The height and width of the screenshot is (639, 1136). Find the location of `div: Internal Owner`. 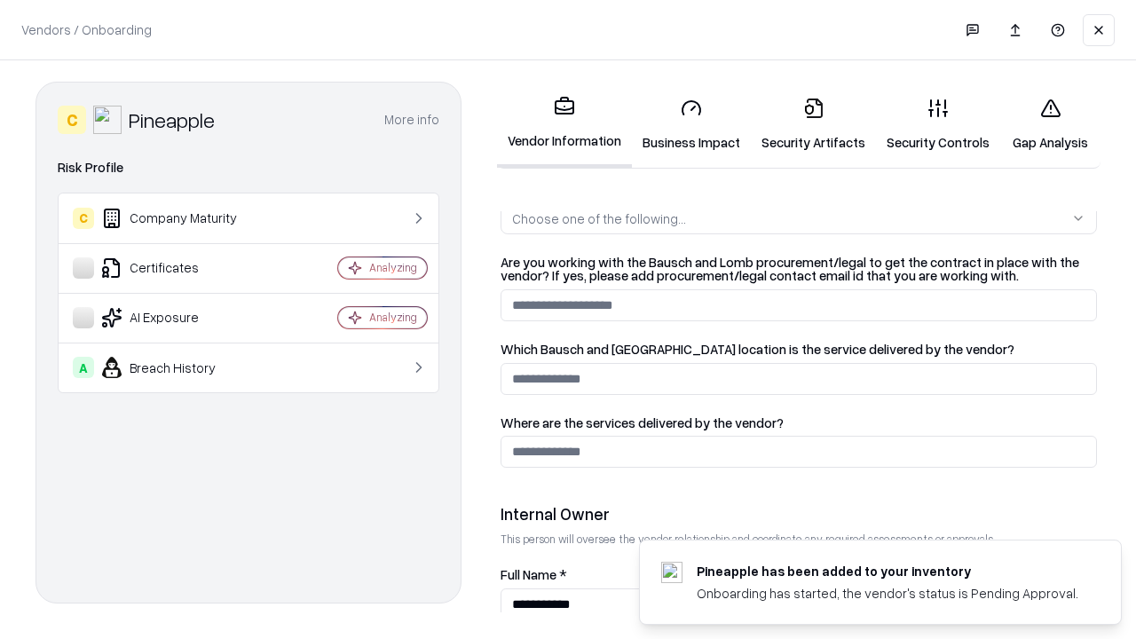

div: Internal Owner is located at coordinates (799, 514).